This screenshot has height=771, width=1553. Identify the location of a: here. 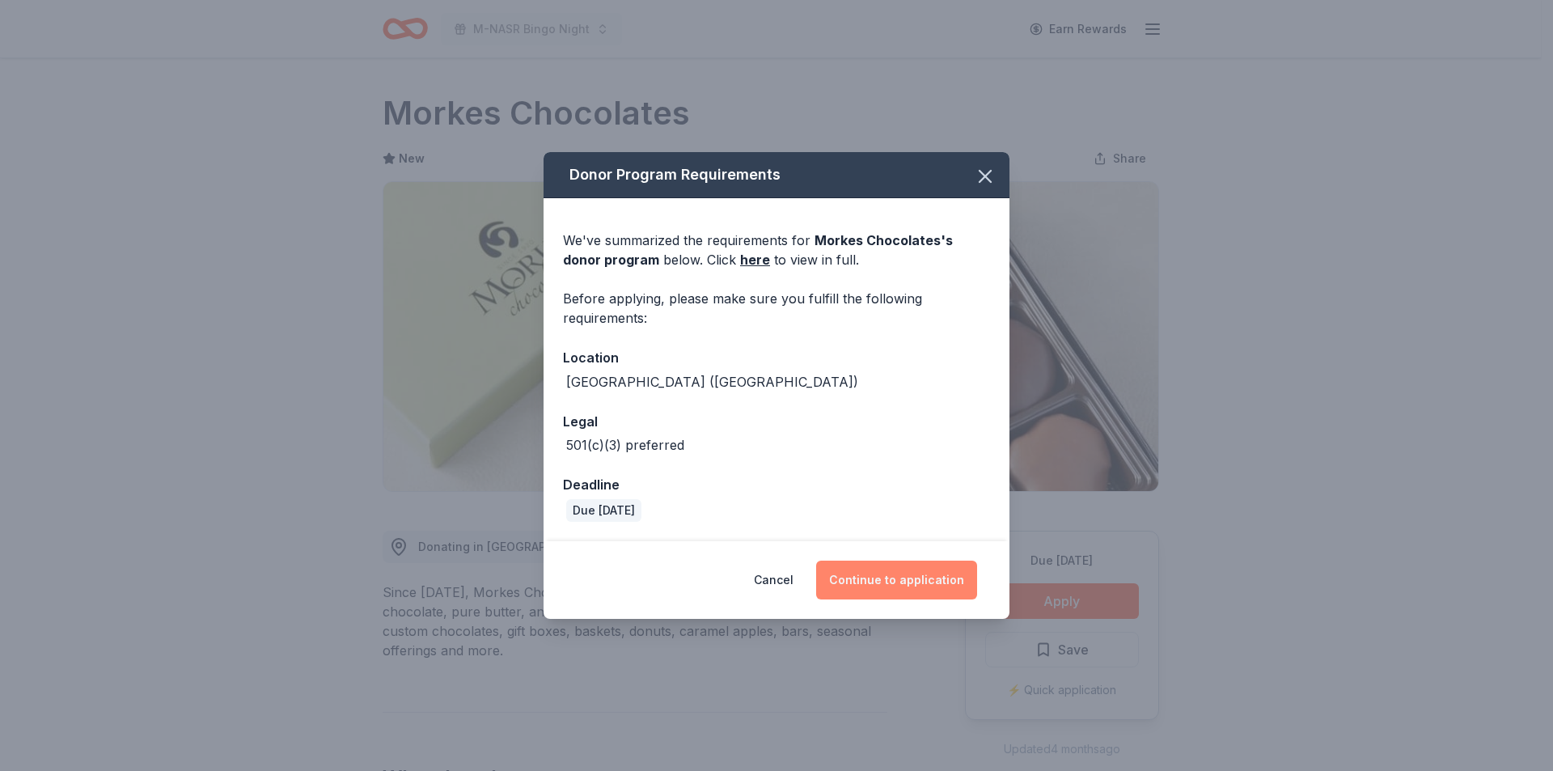
(755, 260).